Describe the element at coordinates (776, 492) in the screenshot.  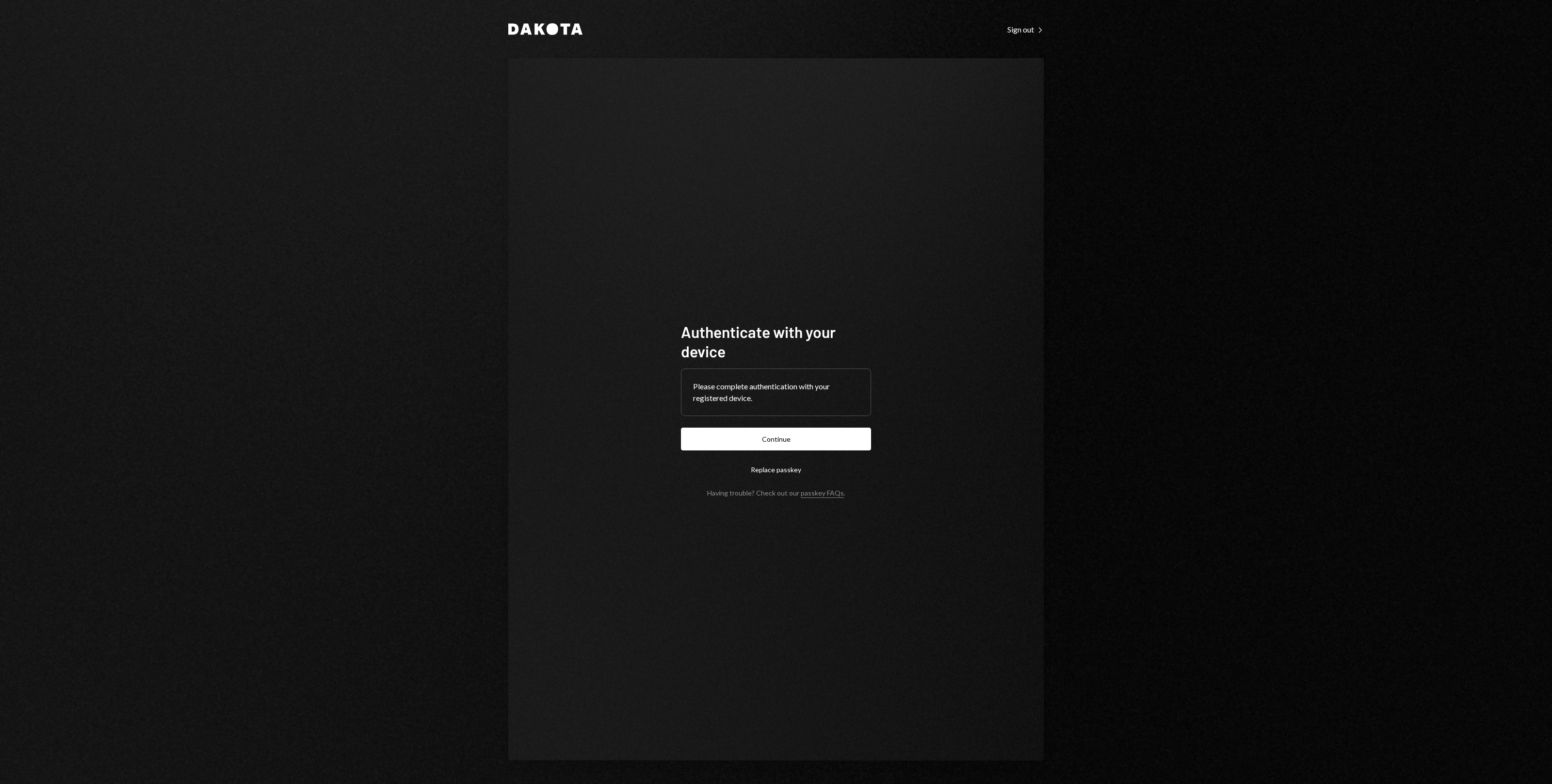
I see `div: Having trouble? Check out our .` at that location.